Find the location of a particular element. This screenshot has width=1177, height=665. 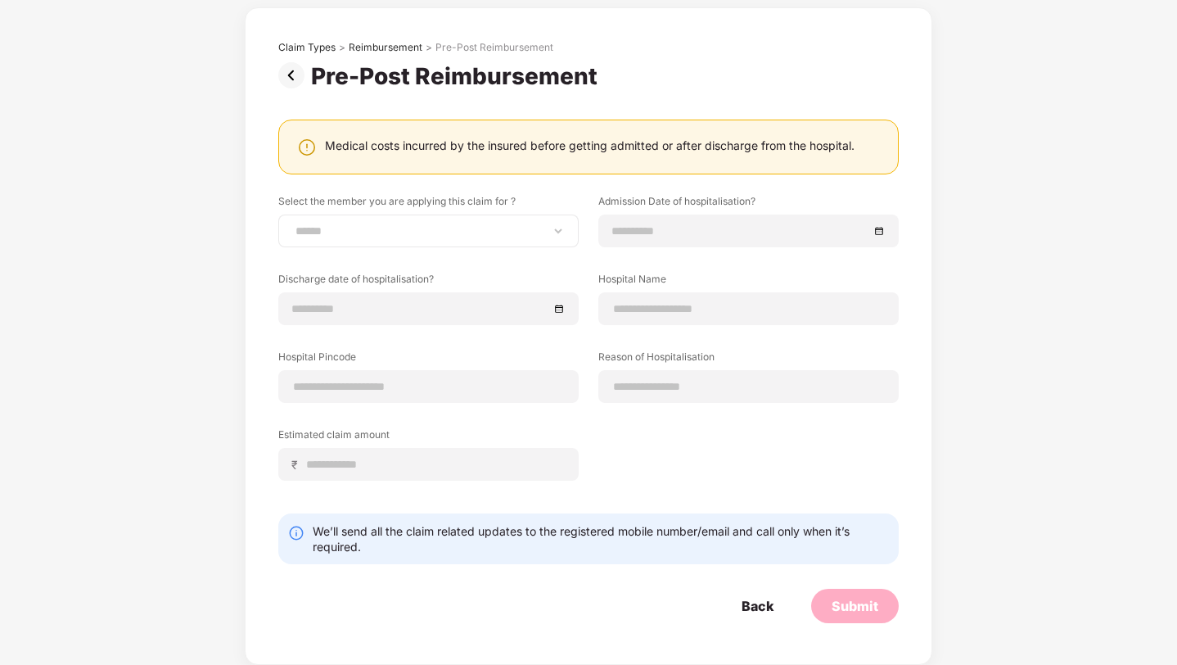

div: Reimbursement is located at coordinates (386, 47).